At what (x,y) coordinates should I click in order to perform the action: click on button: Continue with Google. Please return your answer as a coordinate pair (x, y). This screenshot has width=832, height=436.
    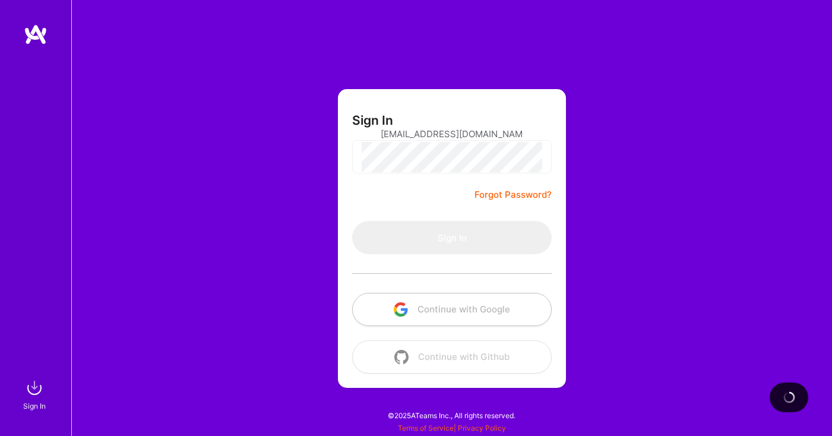
    Looking at the image, I should click on (452, 309).